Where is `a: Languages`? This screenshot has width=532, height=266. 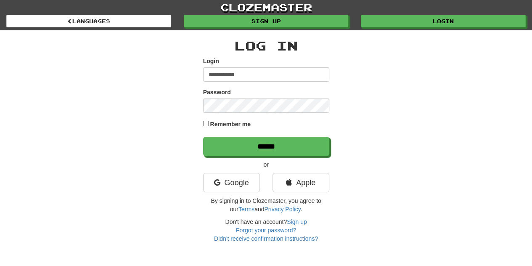 a: Languages is located at coordinates (89, 21).